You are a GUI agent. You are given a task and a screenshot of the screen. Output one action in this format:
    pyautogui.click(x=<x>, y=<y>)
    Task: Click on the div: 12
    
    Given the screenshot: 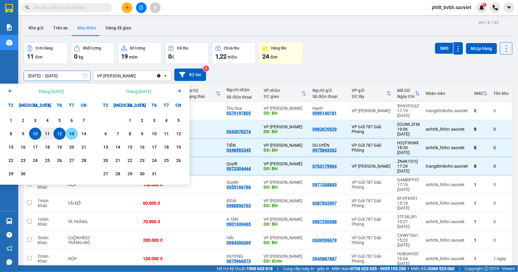 What is the action you would take?
    pyautogui.click(x=178, y=134)
    